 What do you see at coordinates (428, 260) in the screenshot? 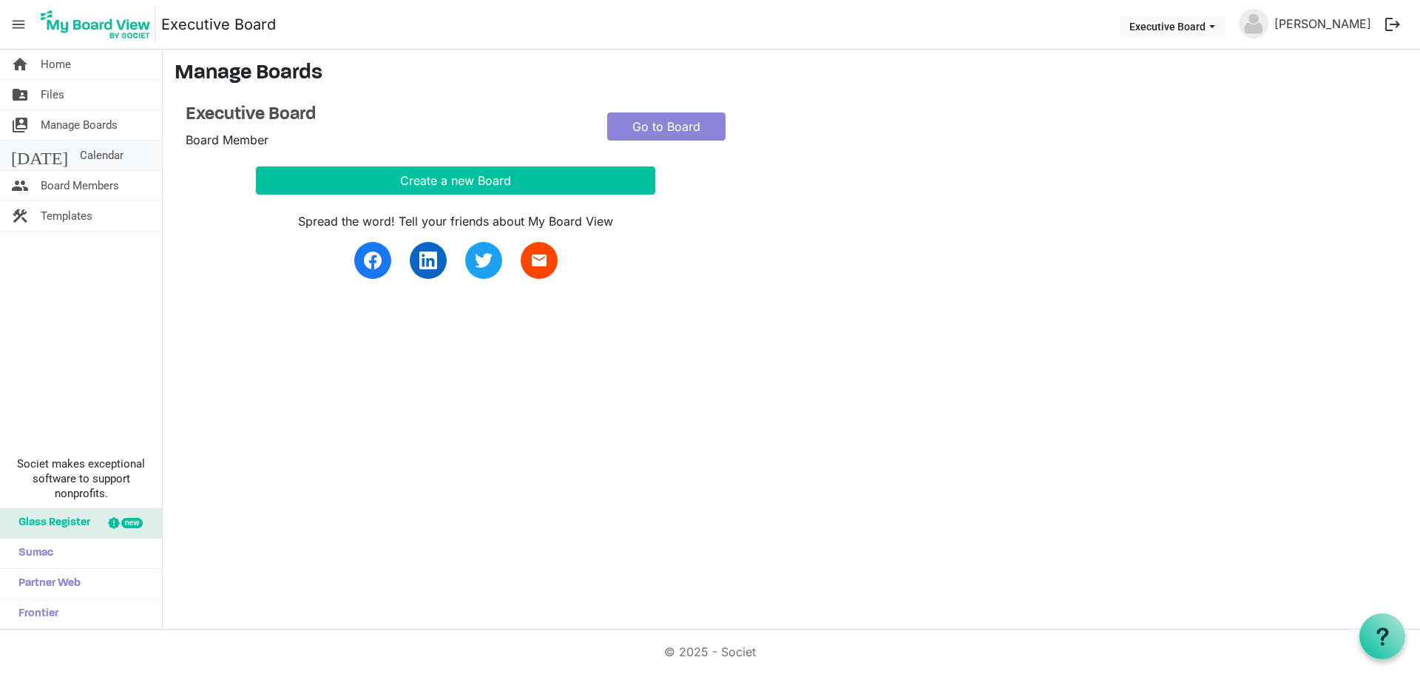
I see `img: linkedin.svg` at bounding box center [428, 260].